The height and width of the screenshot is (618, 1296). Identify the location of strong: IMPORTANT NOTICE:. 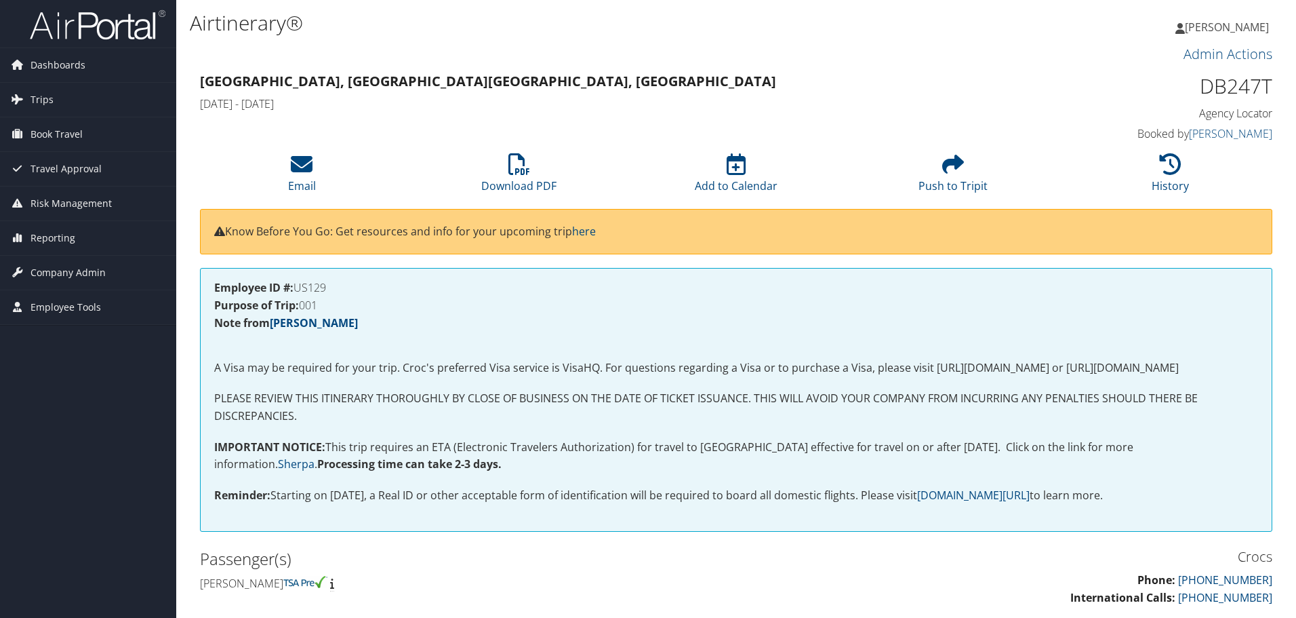
(270, 447).